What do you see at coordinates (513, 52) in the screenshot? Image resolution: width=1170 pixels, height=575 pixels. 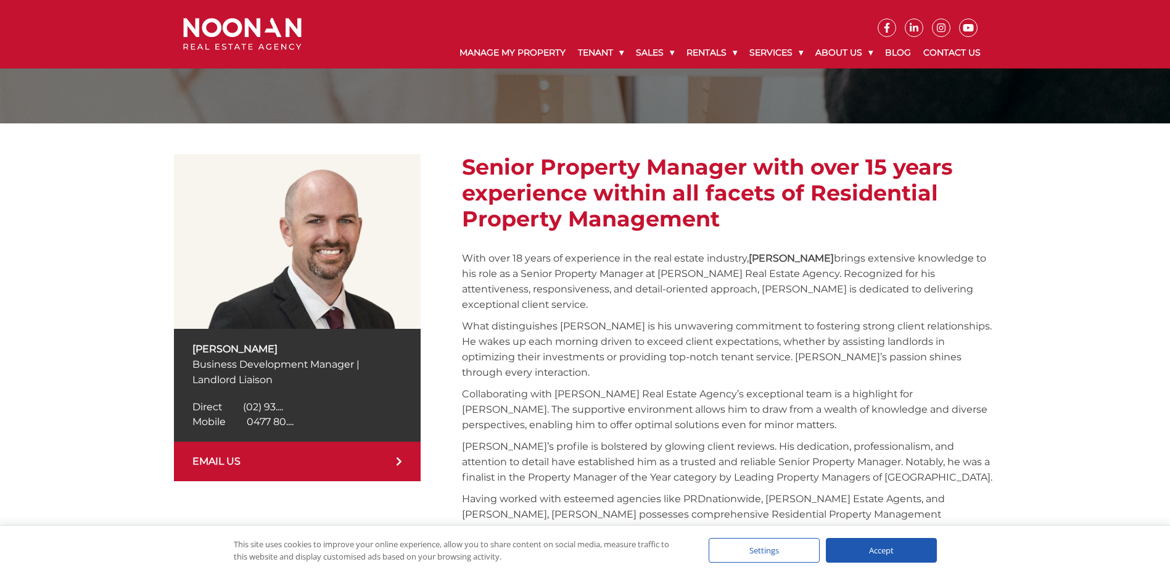 I see `a: Manage My Property` at bounding box center [513, 52].